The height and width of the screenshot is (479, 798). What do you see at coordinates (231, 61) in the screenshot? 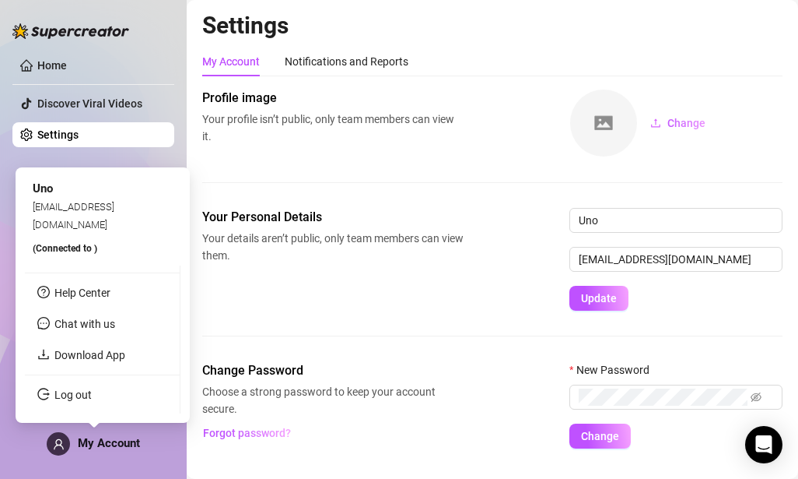
I see `div: My Account` at bounding box center [231, 61].